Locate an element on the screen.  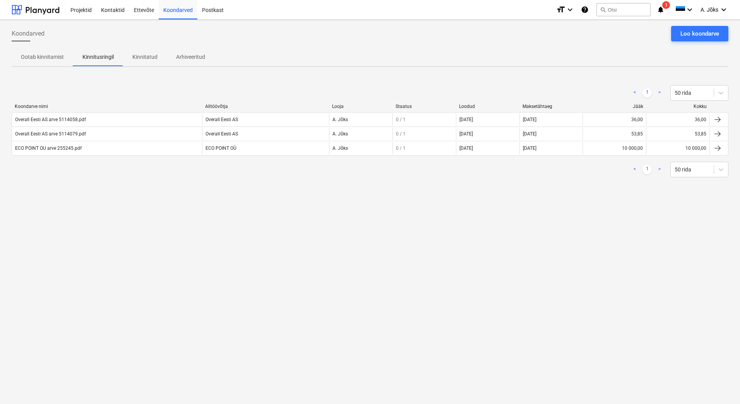
i: notifications is located at coordinates (660, 10).